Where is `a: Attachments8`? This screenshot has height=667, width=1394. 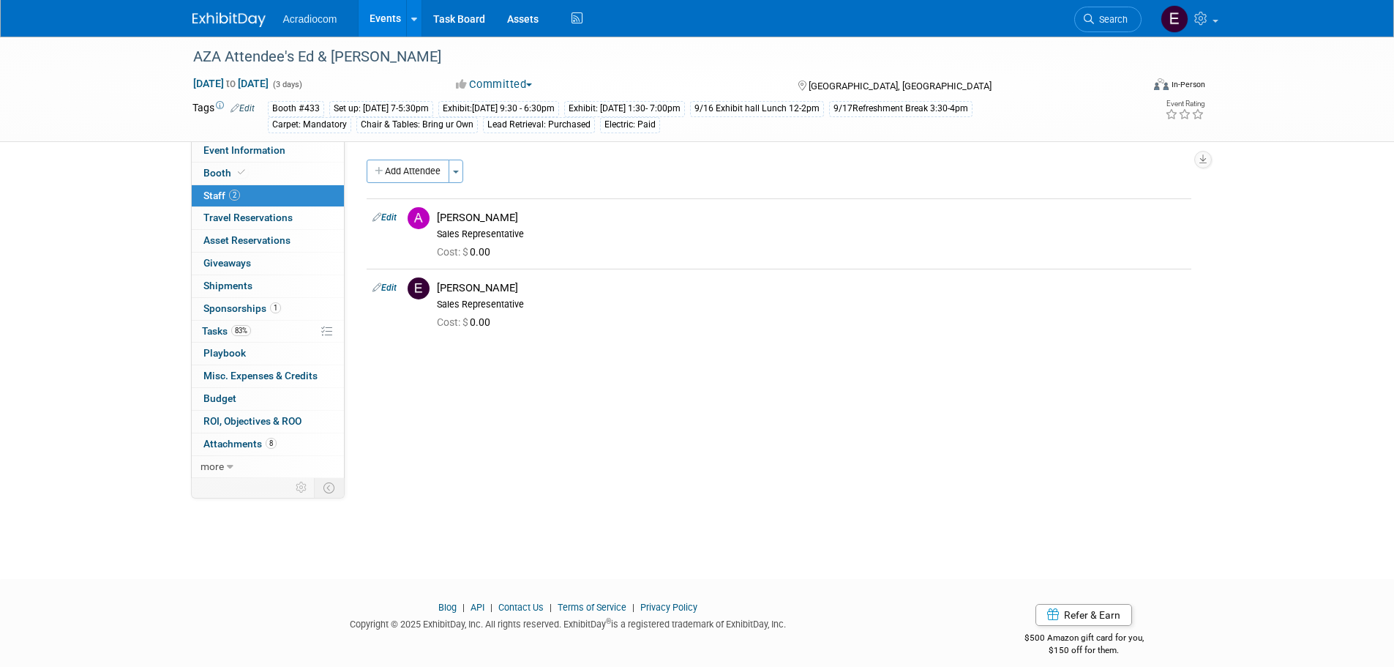 a: Attachments8 is located at coordinates (268, 444).